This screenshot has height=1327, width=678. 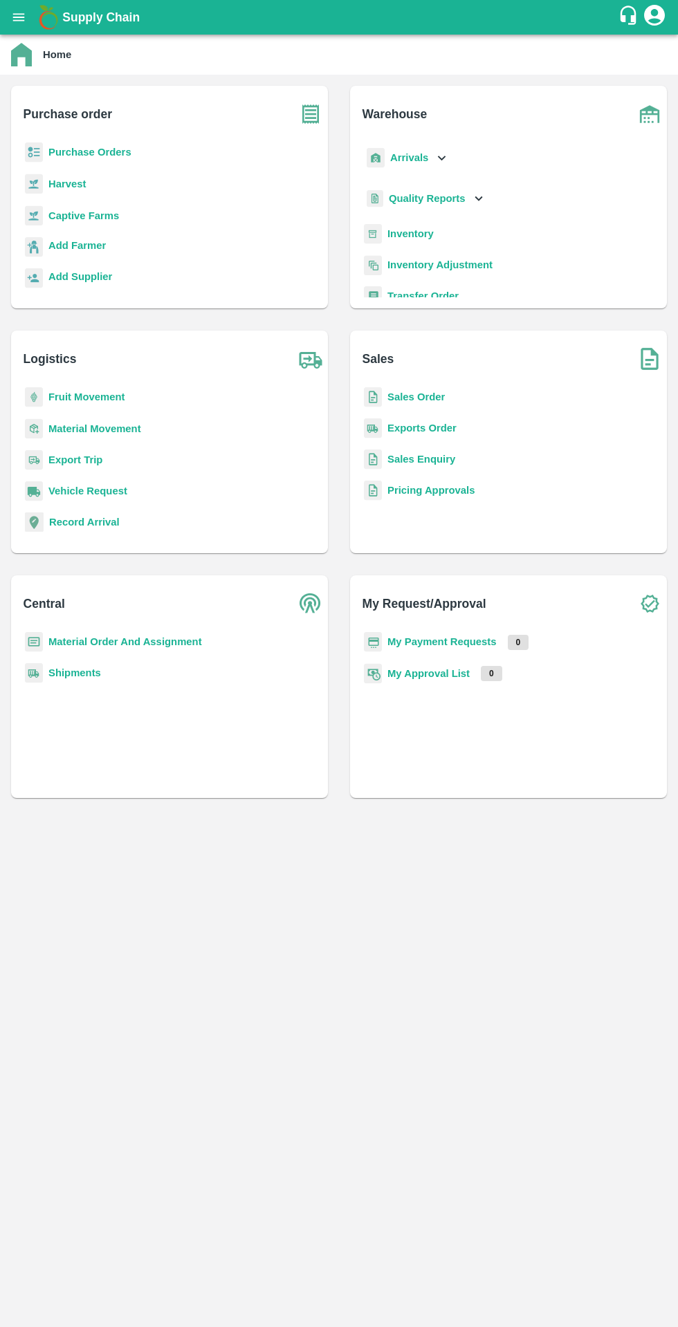 I want to click on img: approval, so click(x=373, y=674).